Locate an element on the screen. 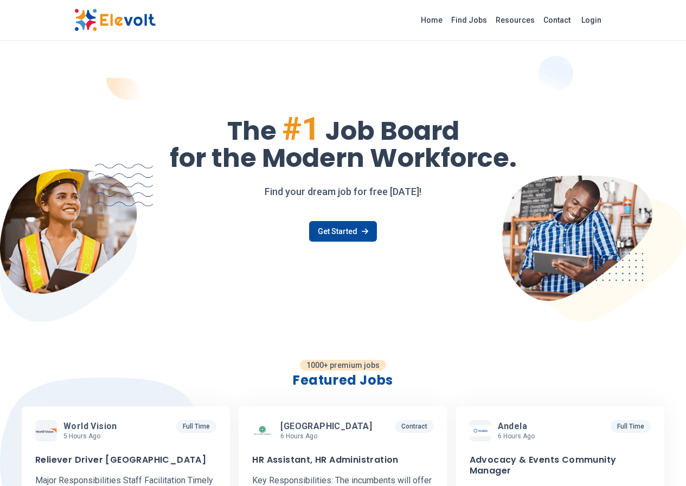 The image size is (686, 486). a: Contact is located at coordinates (557, 20).